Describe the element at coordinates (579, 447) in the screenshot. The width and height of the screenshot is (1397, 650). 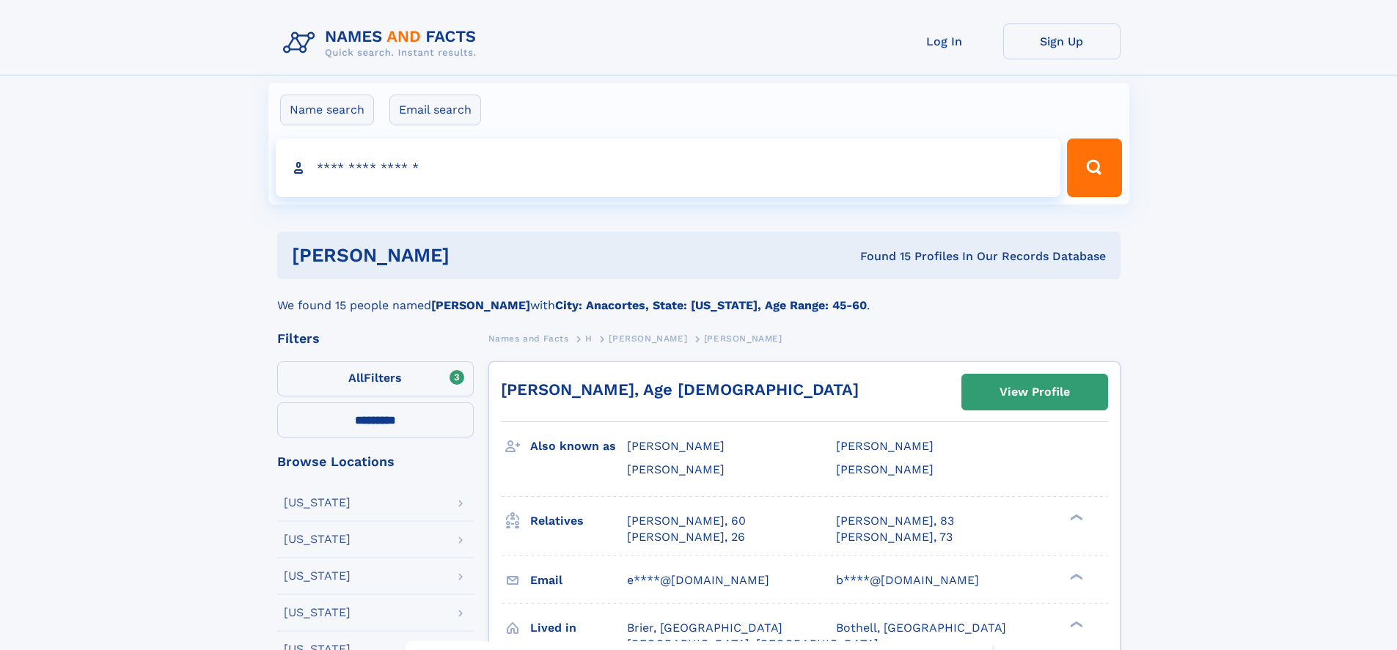
I see `h3: Also known as` at that location.